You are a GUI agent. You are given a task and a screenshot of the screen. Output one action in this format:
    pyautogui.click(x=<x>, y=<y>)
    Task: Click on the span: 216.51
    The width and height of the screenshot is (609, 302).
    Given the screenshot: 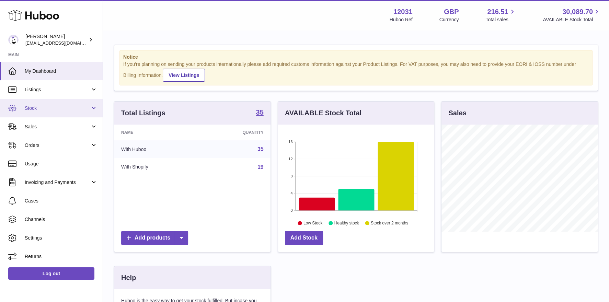 What is the action you would take?
    pyautogui.click(x=497, y=12)
    